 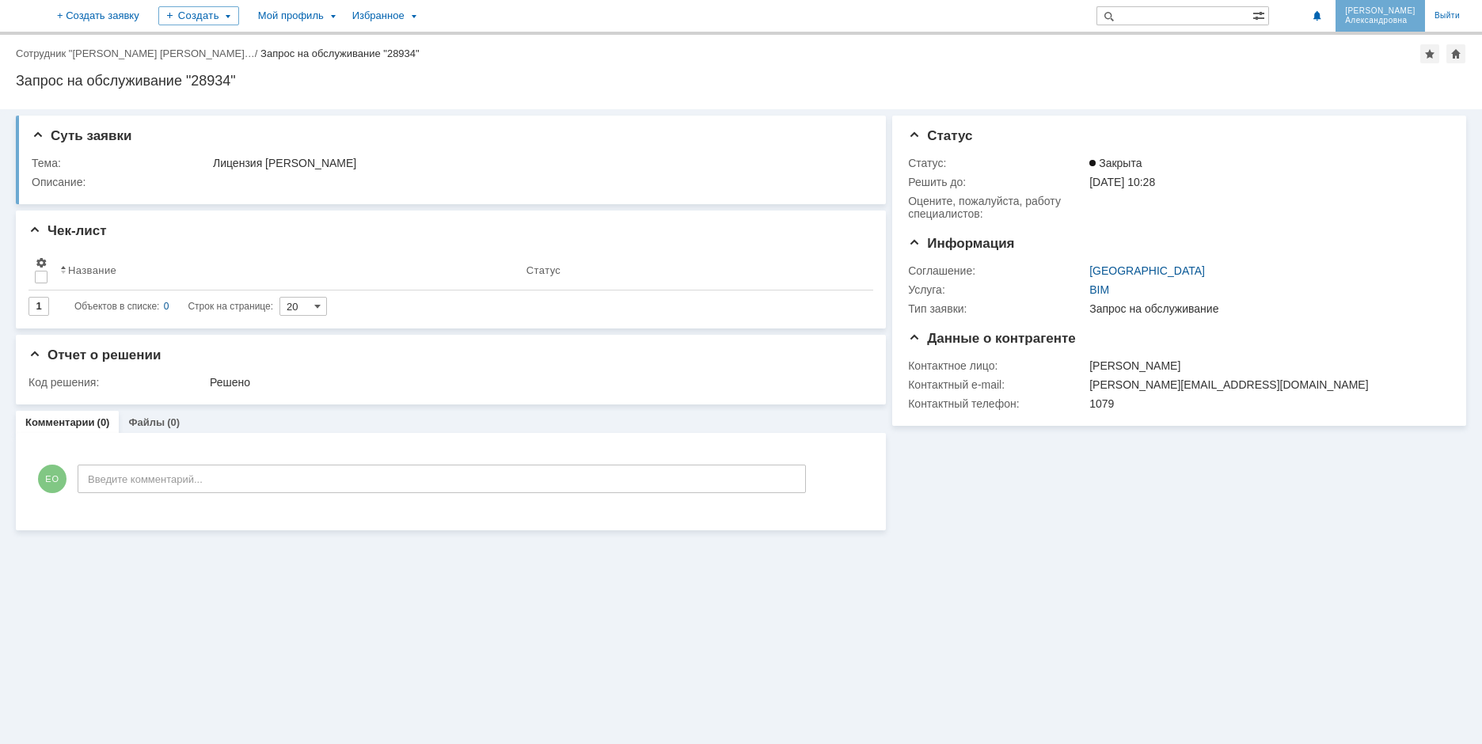 What do you see at coordinates (117, 382) in the screenshot?
I see `div: Код решения:` at bounding box center [117, 382].